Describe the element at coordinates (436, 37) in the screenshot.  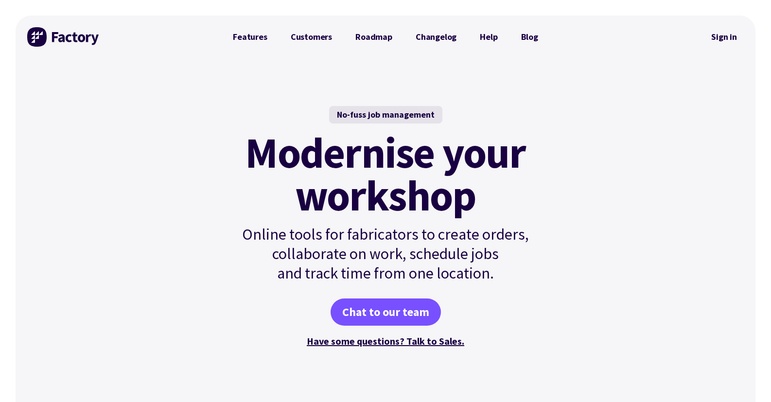
I see `a: Changelog` at that location.